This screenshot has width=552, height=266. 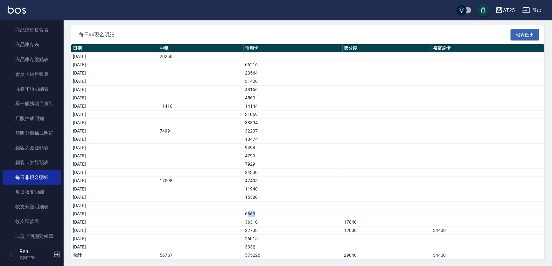 I want to click on button: 報表匯出, so click(x=525, y=35).